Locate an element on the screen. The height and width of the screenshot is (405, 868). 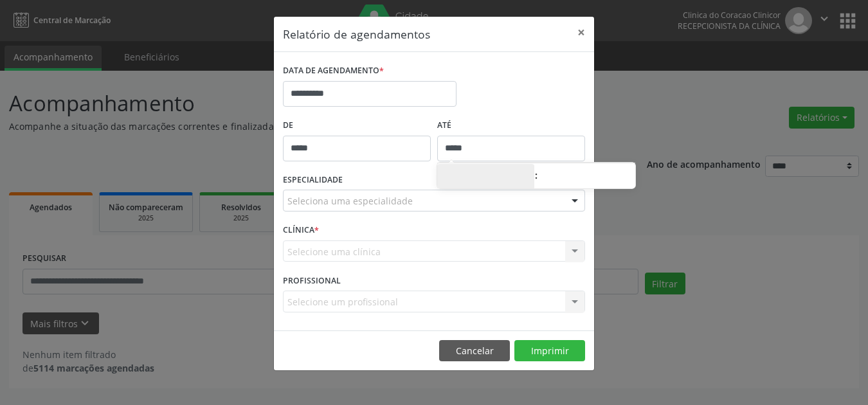
button: Close is located at coordinates (581, 32).